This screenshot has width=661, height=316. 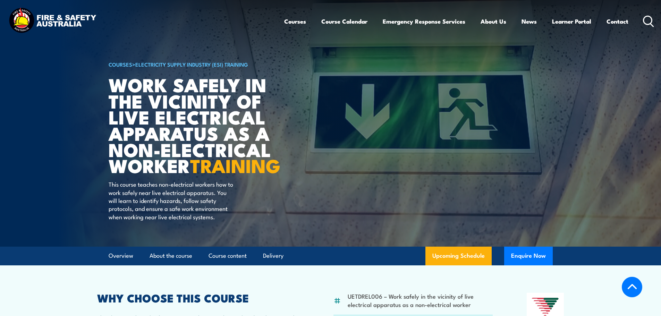 What do you see at coordinates (172, 200) in the screenshot?
I see `p: This course teaches non-electrical workers how to work safely near live electrical apparatus. You...` at bounding box center [172, 200].